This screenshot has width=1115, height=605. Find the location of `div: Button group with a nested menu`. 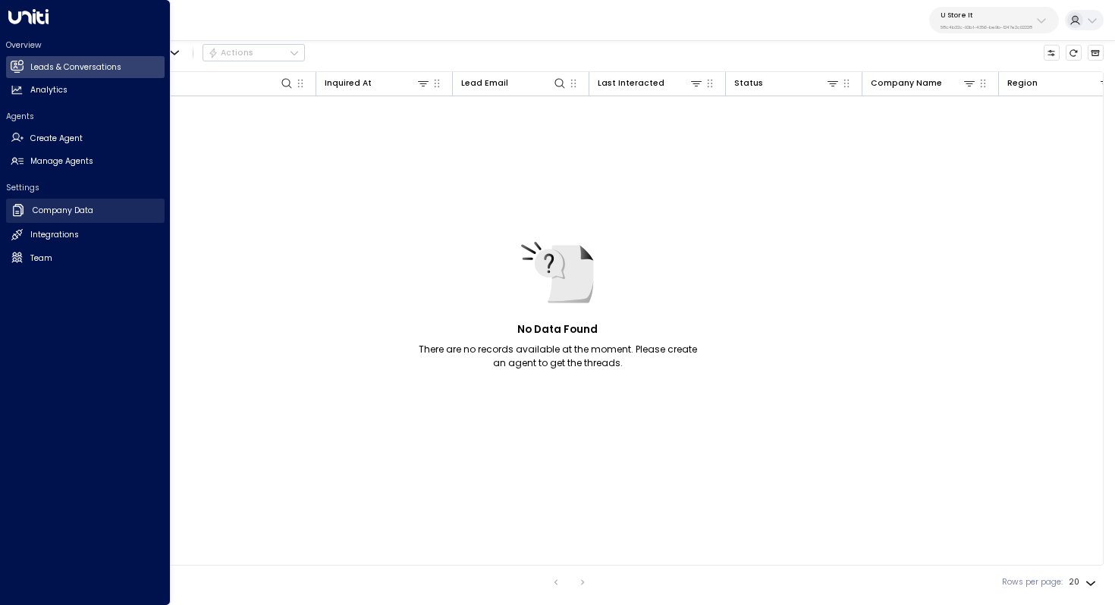

div: Button group with a nested menu is located at coordinates (253, 53).